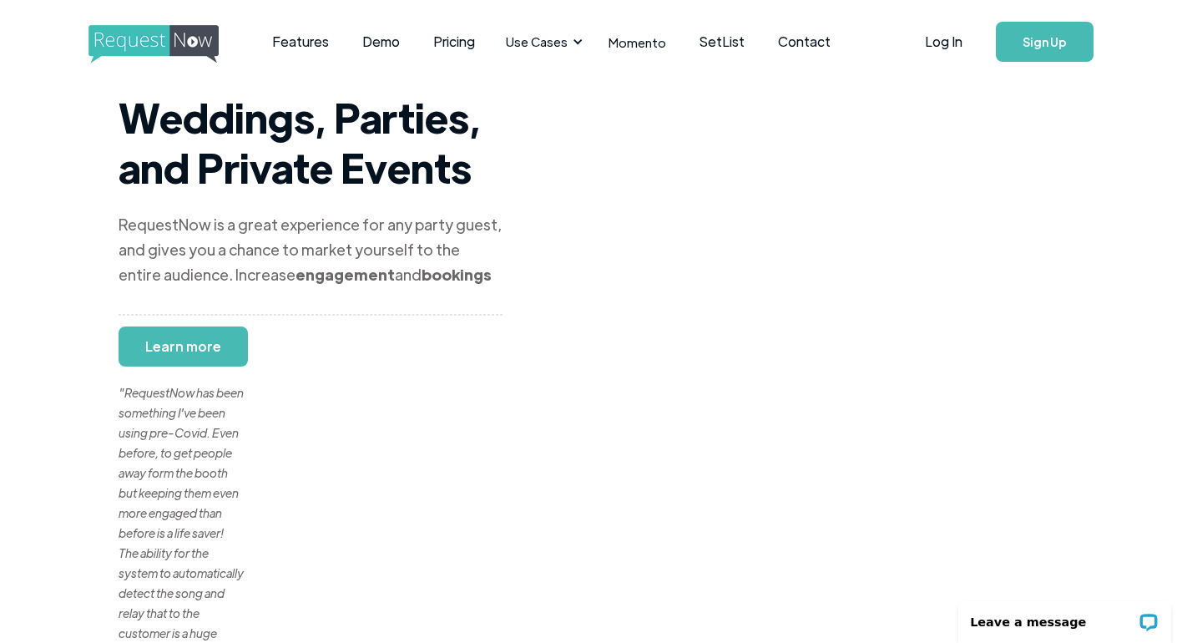 The width and height of the screenshot is (1182, 643). I want to click on button: Open LiveChat chat widget, so click(202, 32).